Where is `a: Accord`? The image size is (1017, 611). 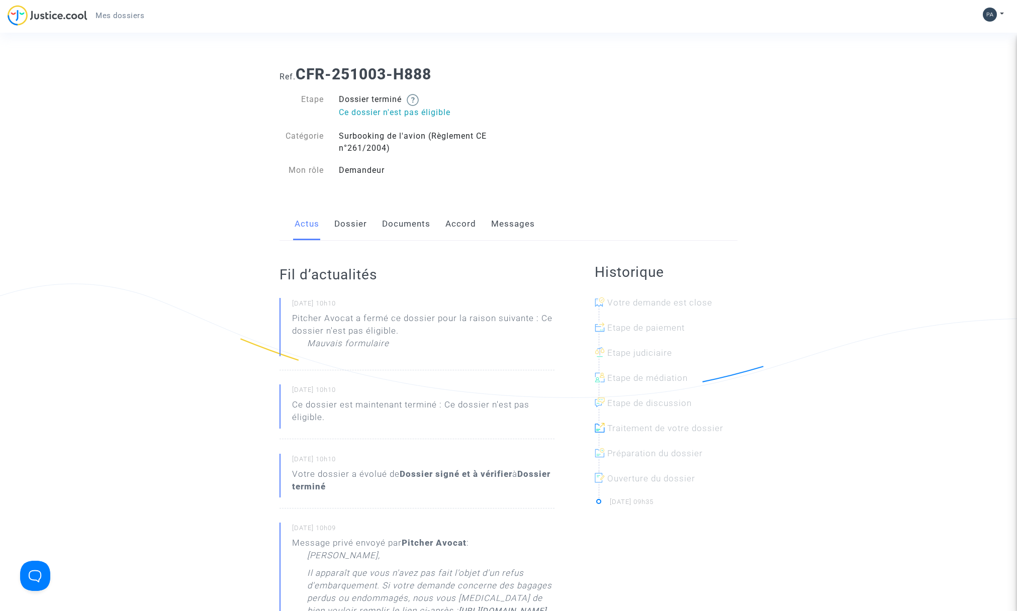 a: Accord is located at coordinates (461, 224).